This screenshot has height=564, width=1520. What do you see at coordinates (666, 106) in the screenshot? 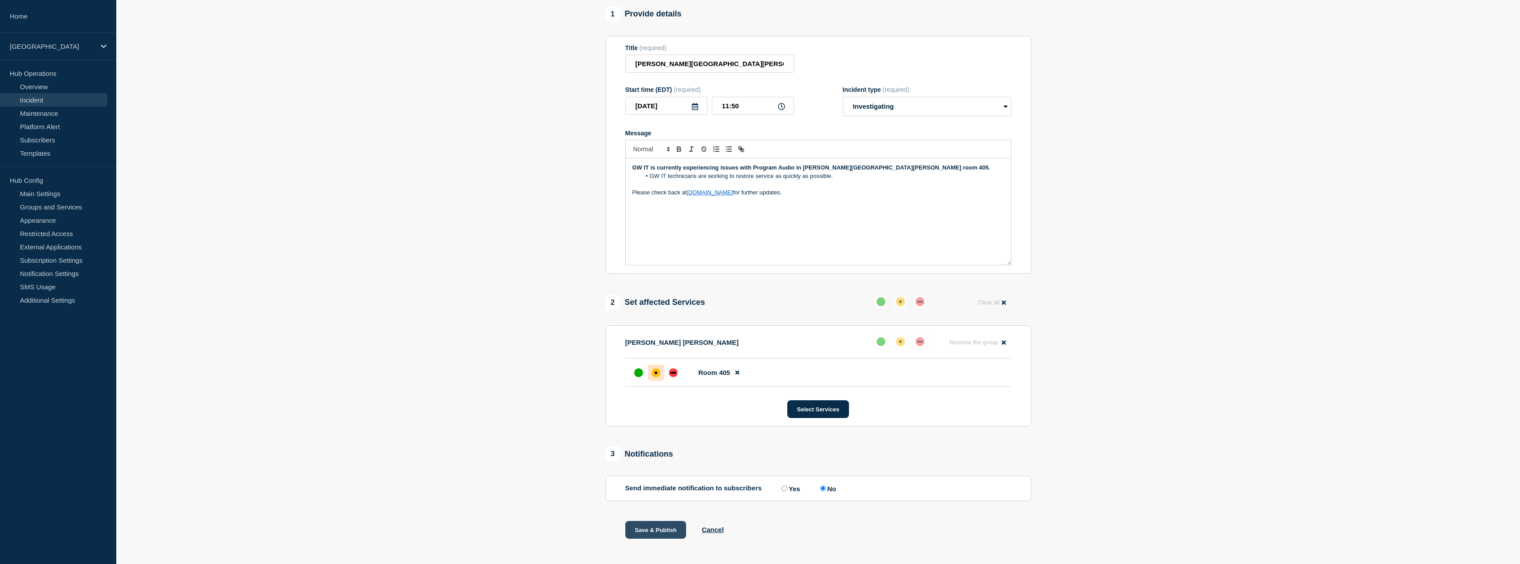
I see `input: YYYY-MM-DD` at bounding box center [666, 106].